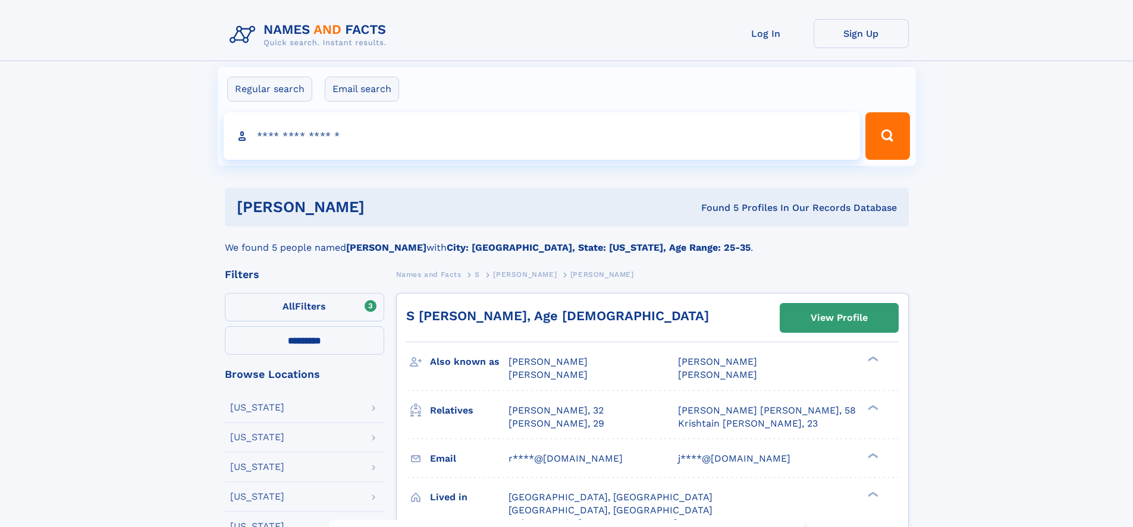 The width and height of the screenshot is (1133, 527). I want to click on a: Sign Up, so click(861, 33).